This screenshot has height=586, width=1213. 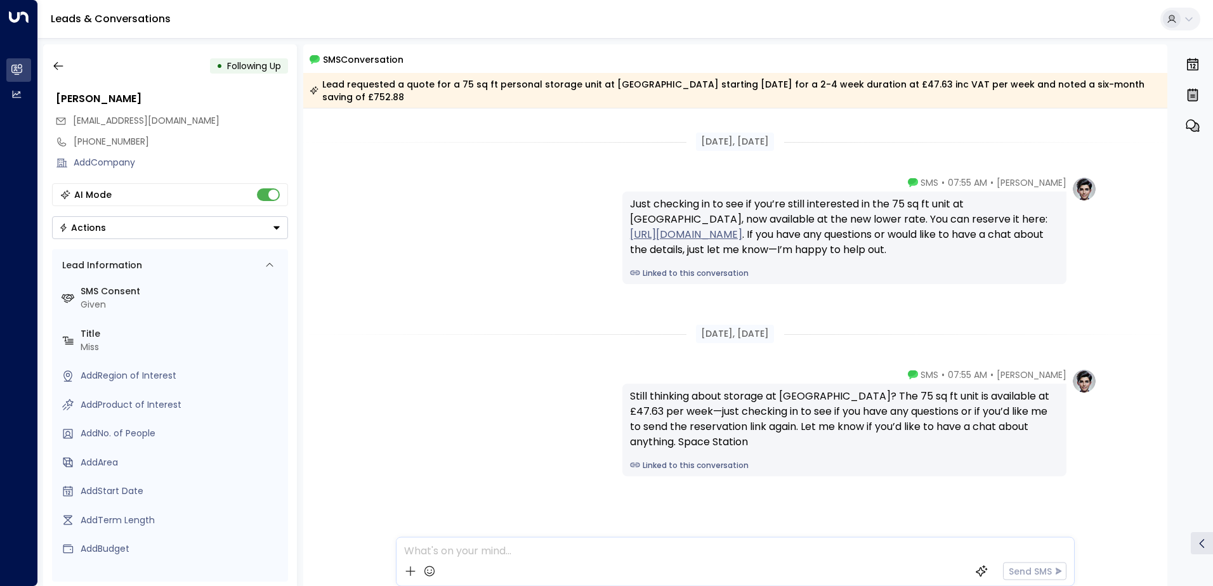 I want to click on div: AddBudget, so click(x=181, y=549).